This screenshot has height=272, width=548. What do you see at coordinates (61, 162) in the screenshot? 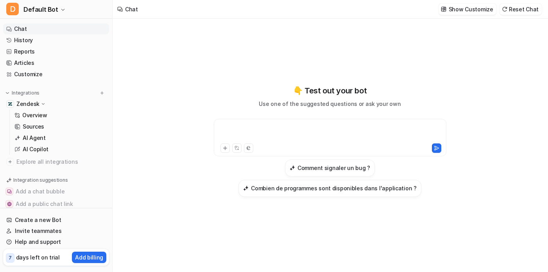
I see `span: Explore all integrations` at bounding box center [61, 162].